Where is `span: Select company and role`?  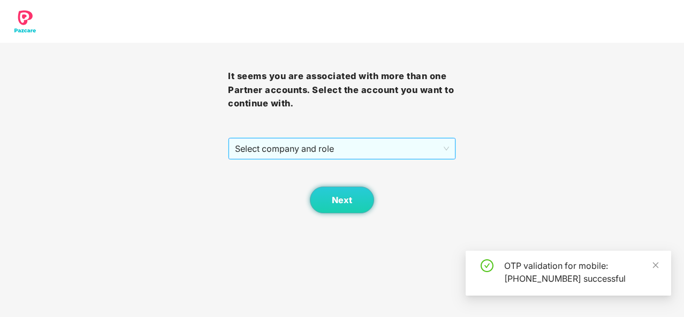
span: Select company and role is located at coordinates (342, 149).